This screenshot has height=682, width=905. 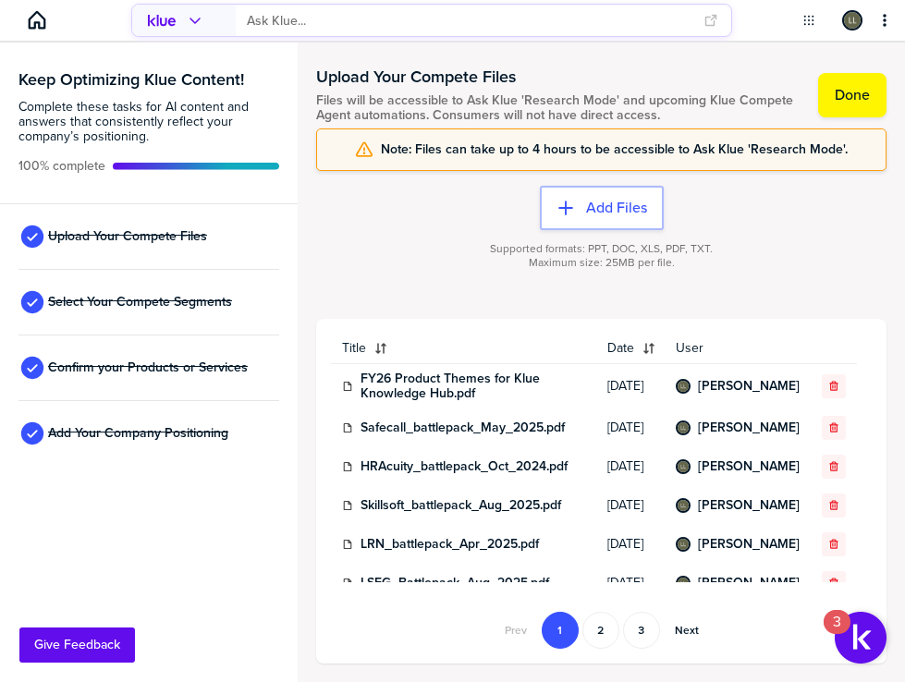 I want to click on button: Open Resource Center, 3 new notifications, so click(x=860, y=638).